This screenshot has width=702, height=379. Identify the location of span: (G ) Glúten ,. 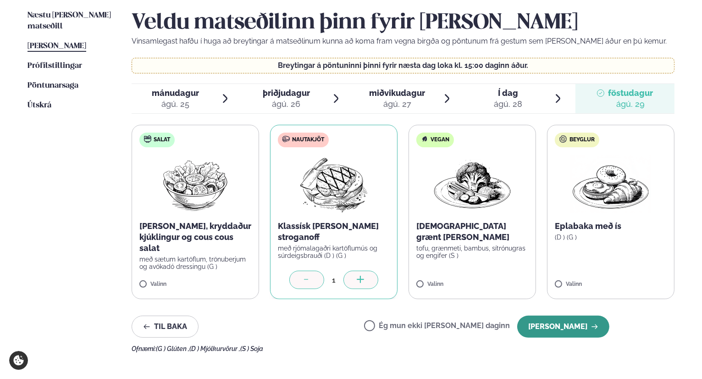
(172, 349).